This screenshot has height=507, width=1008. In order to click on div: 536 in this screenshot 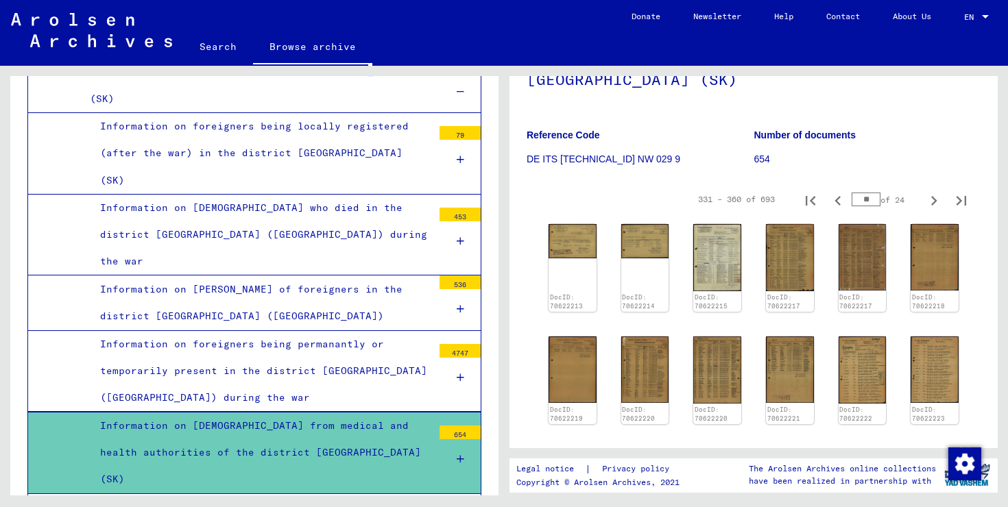, I will do `click(460, 282)`.